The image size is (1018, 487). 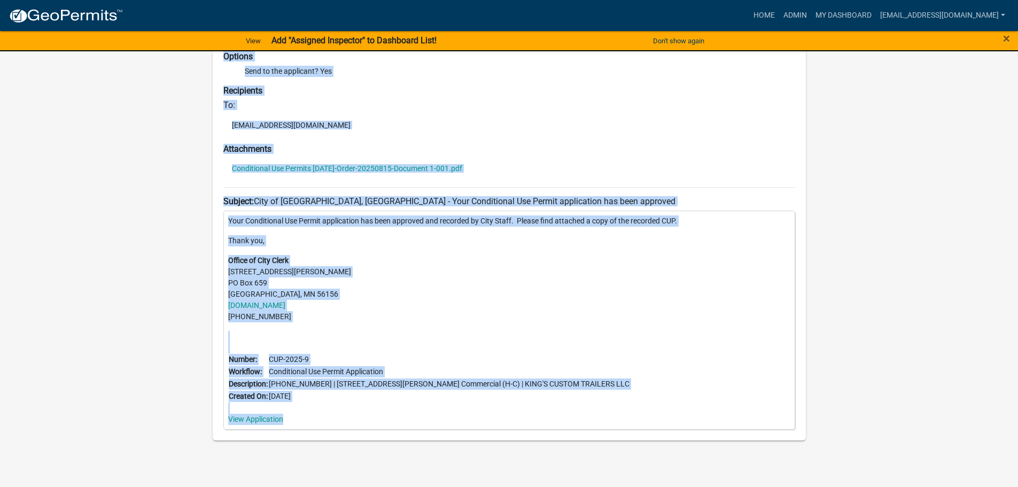 What do you see at coordinates (449, 372) in the screenshot?
I see `td: Conditional Use Permit Application` at bounding box center [449, 372].